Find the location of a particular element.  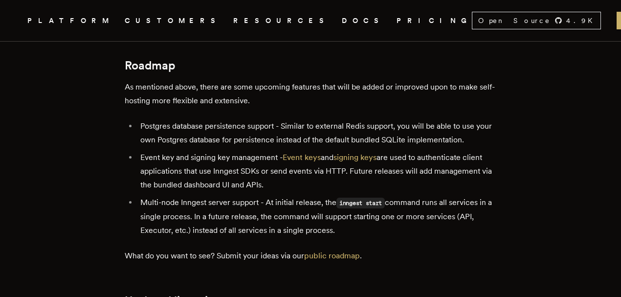

a: PRICING is located at coordinates (435, 21).